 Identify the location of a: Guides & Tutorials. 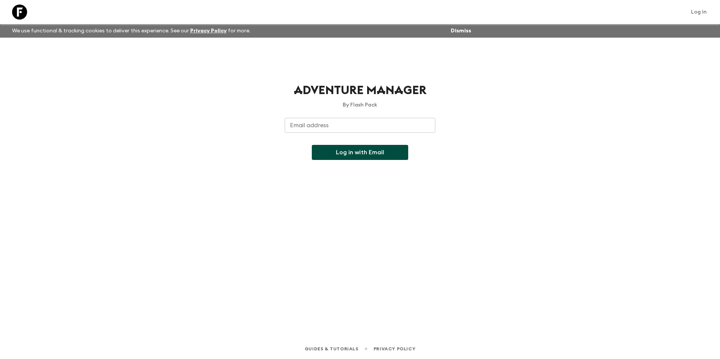
(331, 349).